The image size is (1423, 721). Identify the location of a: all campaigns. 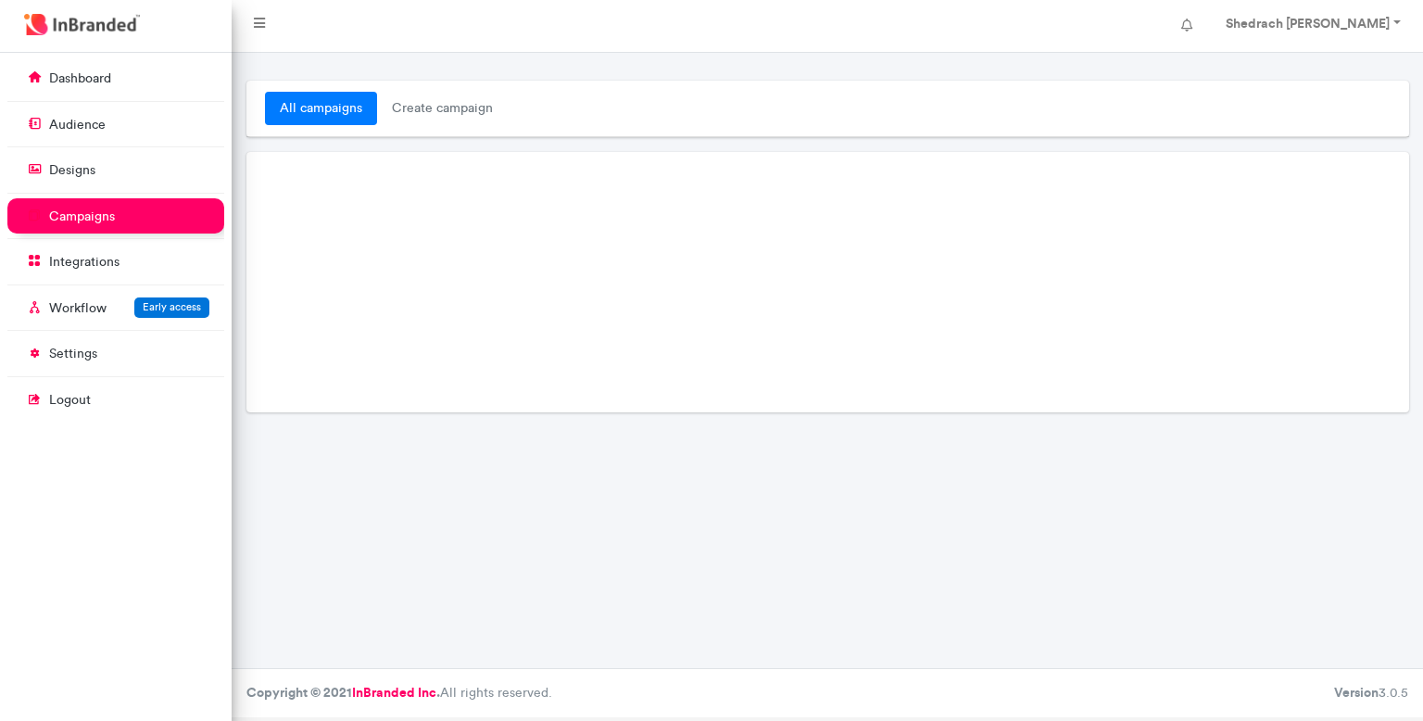
(320, 108).